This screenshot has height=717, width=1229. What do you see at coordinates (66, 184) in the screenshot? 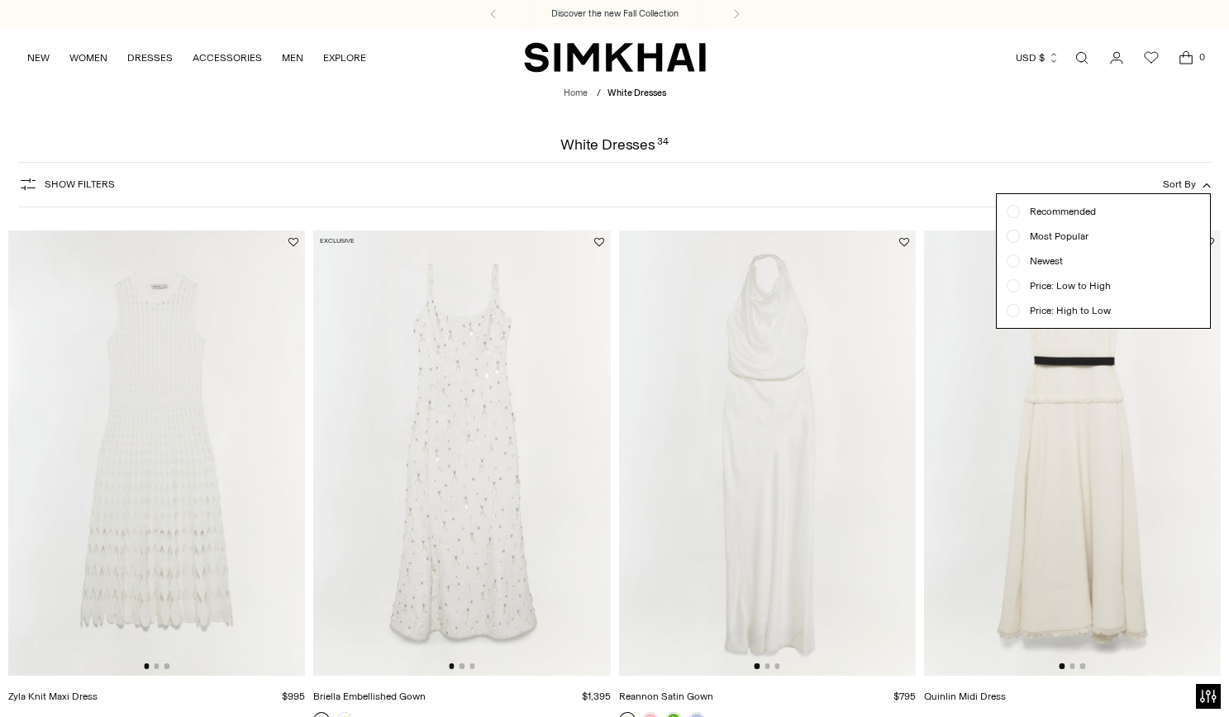
I see `button: Show Filters` at bounding box center [66, 184].